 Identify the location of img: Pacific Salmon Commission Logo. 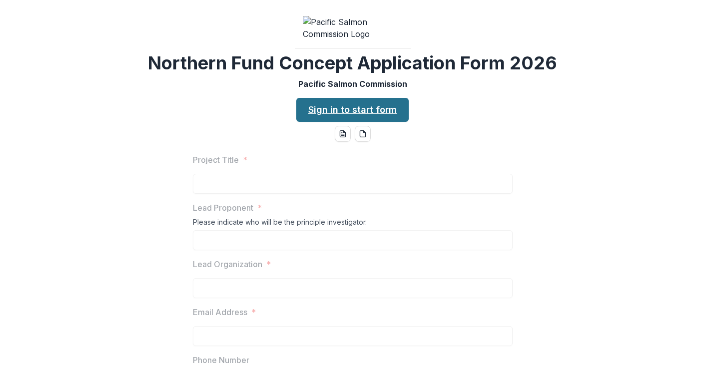
(353, 28).